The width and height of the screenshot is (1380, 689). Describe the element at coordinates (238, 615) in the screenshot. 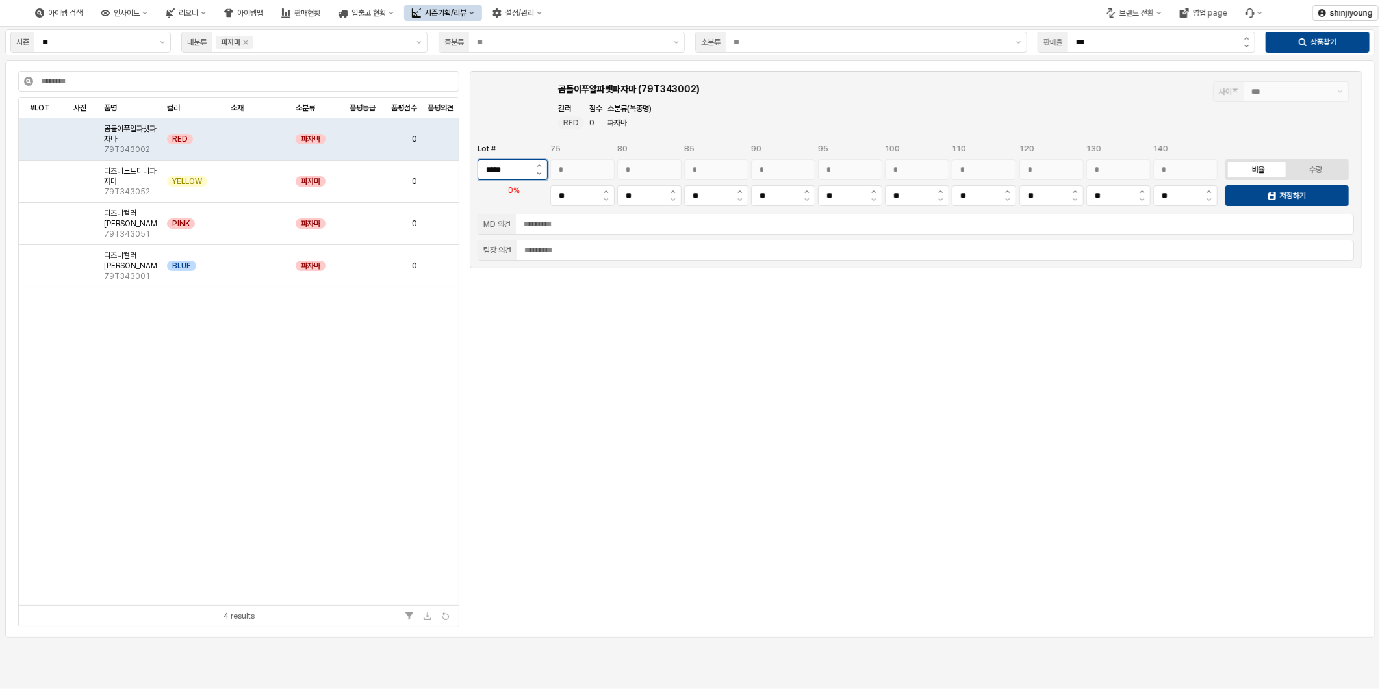

I see `div: Table toolbar` at that location.